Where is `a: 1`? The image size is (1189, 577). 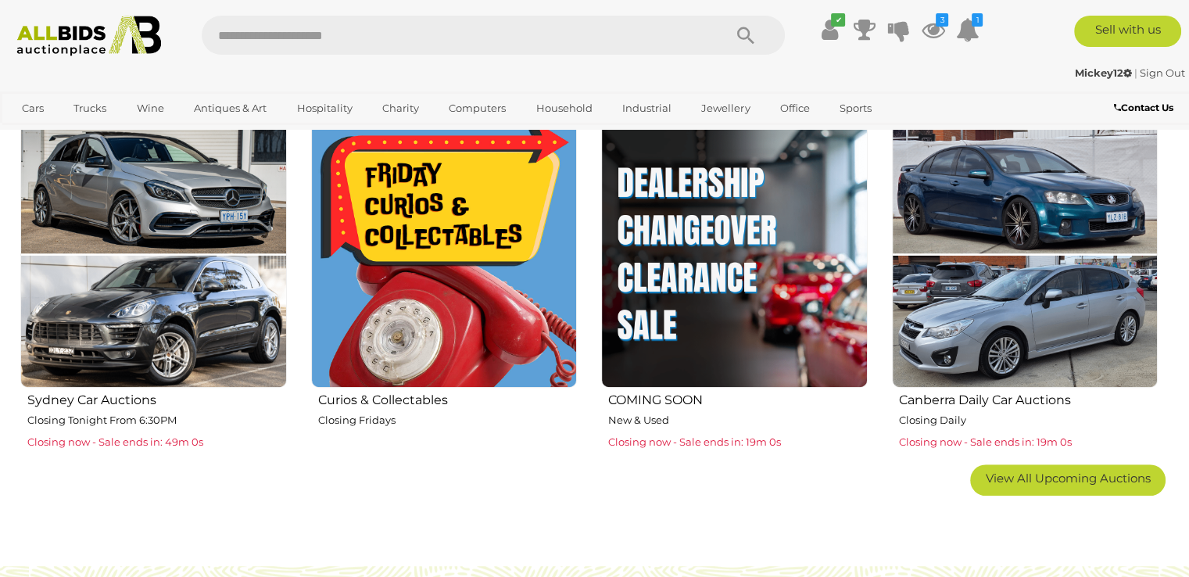
a: 1 is located at coordinates (967, 30).